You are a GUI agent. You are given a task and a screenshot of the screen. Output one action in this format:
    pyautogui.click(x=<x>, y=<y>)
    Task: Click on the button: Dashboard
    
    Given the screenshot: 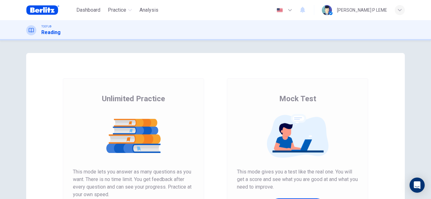 What is the action you would take?
    pyautogui.click(x=88, y=10)
    